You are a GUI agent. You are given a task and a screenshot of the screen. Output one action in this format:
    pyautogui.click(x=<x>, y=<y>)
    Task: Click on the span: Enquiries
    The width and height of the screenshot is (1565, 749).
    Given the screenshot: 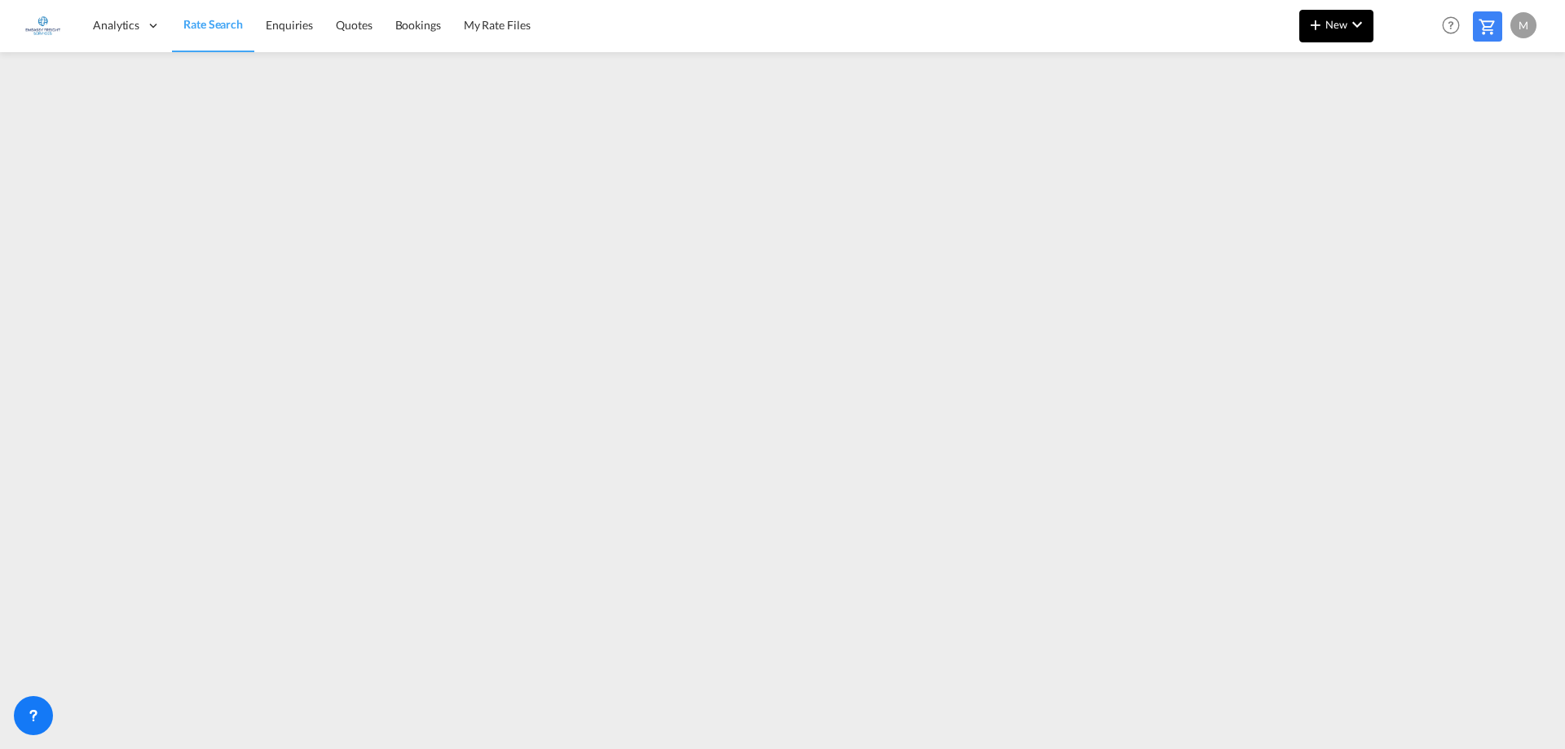 What is the action you would take?
    pyautogui.click(x=289, y=24)
    